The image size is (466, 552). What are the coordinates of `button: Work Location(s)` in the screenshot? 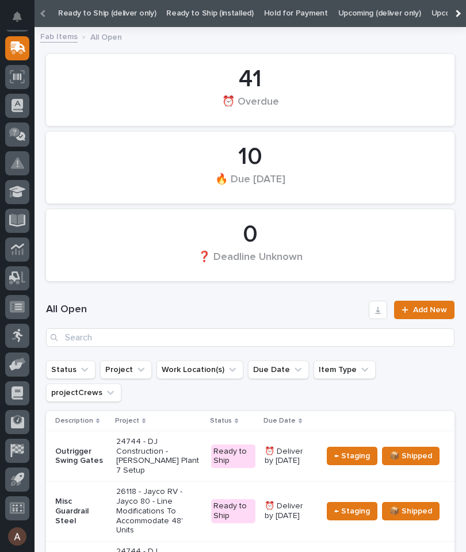 It's located at (200, 370).